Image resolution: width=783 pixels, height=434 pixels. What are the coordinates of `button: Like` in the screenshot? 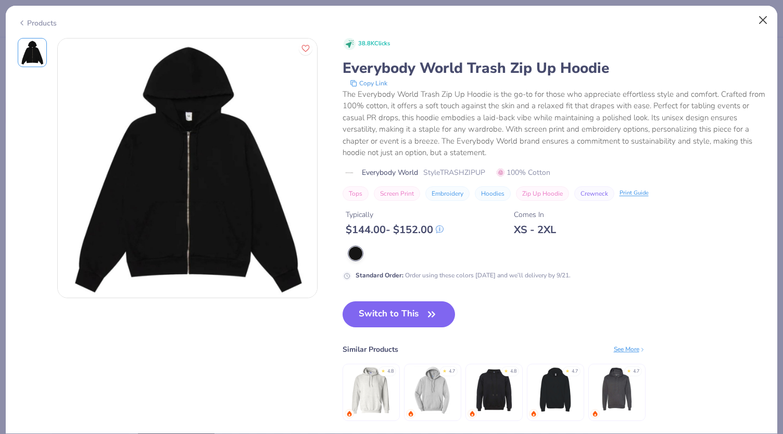 It's located at (306, 48).